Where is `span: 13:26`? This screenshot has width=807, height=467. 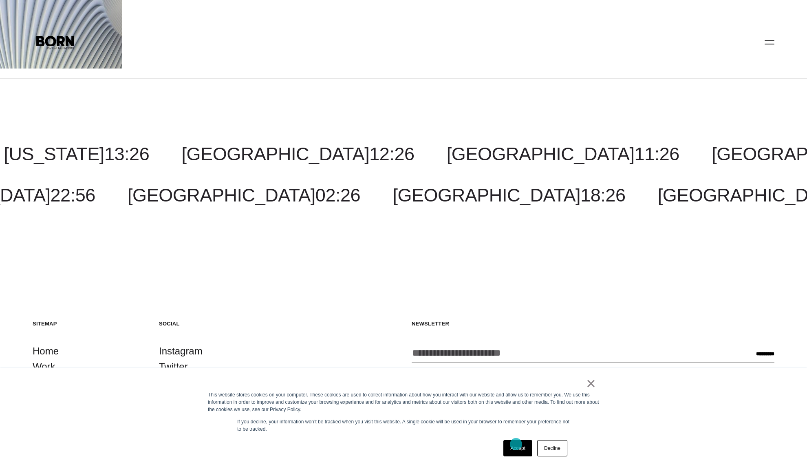 span: 13:26 is located at coordinates (127, 154).